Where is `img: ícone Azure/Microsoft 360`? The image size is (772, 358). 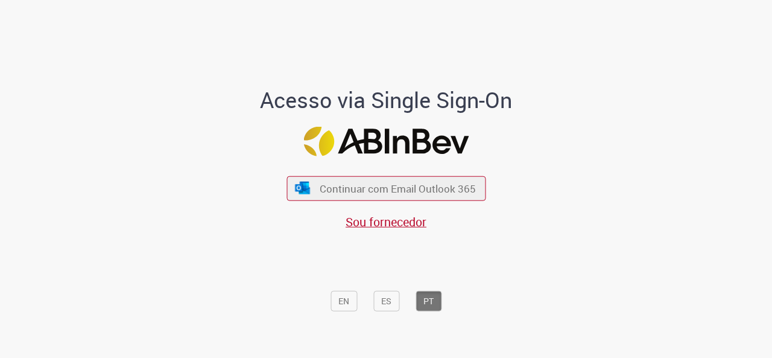 img: ícone Azure/Microsoft 360 is located at coordinates (303, 188).